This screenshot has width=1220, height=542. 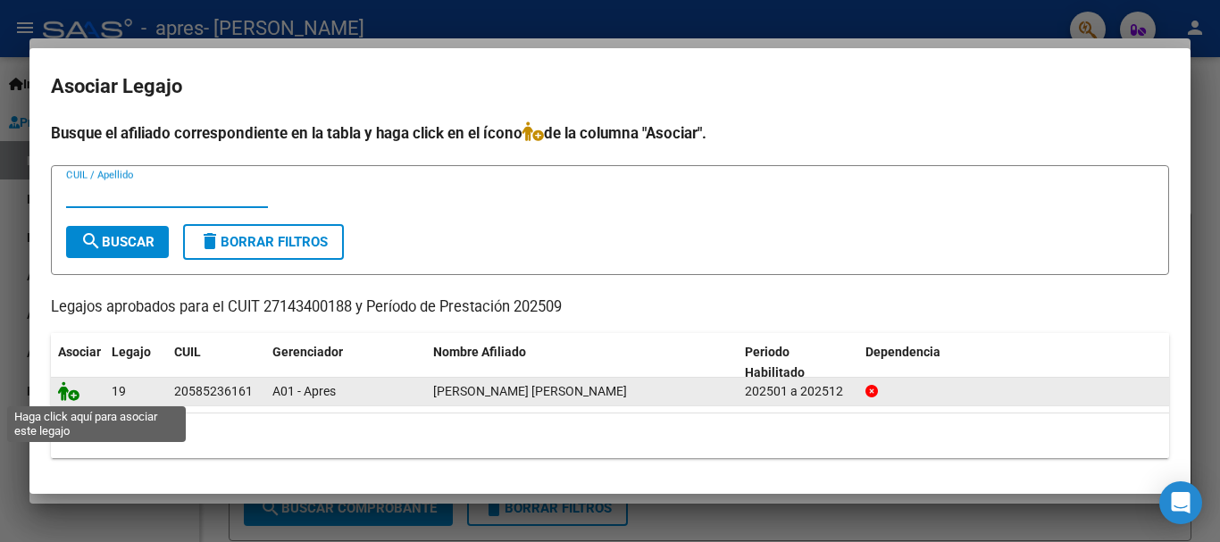 What do you see at coordinates (610, 436) in the screenshot?
I see `div: 1 registros` at bounding box center [610, 436].